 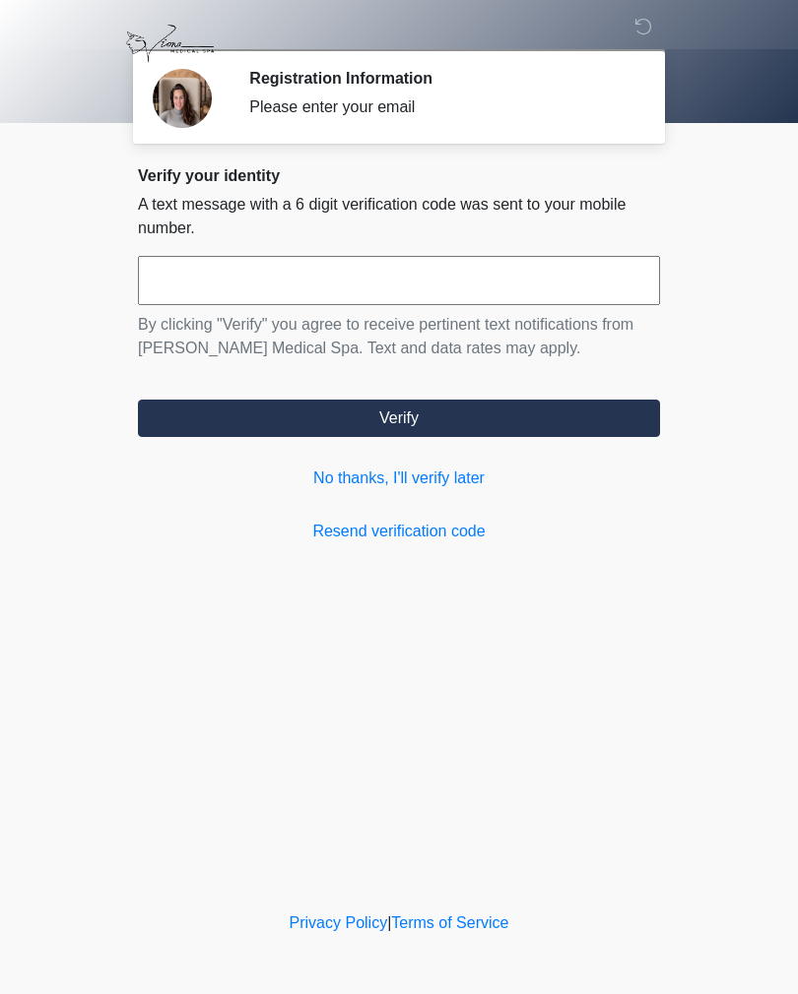 What do you see at coordinates (439, 107) in the screenshot?
I see `div: Please enter your email` at bounding box center [439, 107].